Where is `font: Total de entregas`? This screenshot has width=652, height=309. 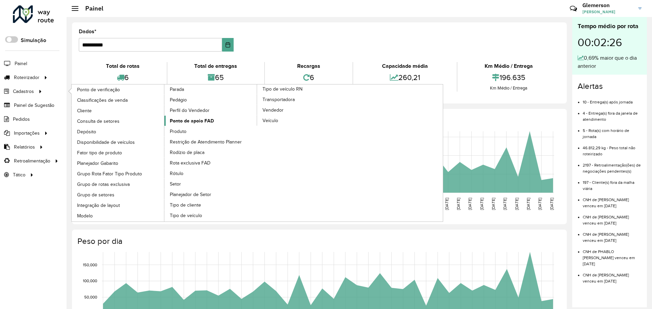 font: Total de entregas is located at coordinates (216, 66).